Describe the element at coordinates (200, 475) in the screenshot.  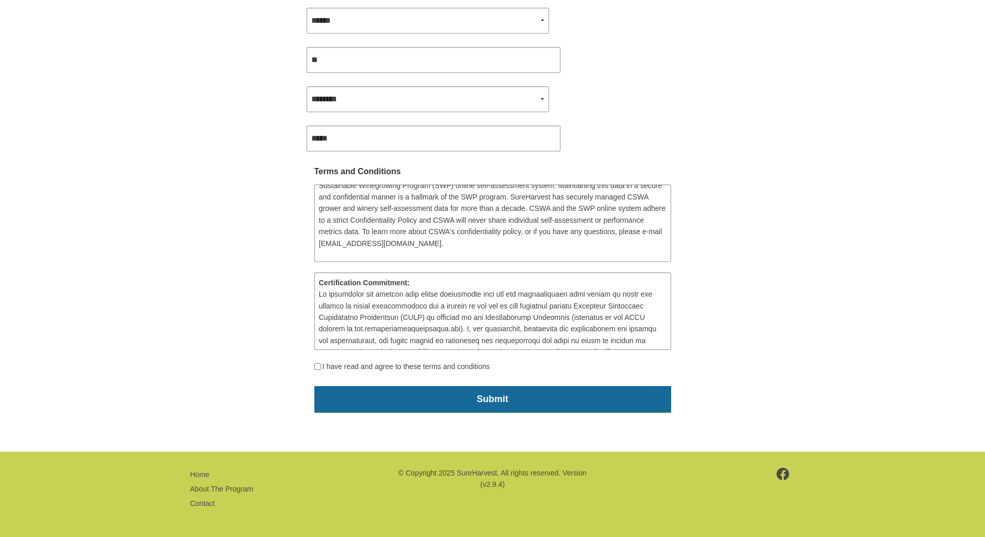
I see `a: Home` at that location.